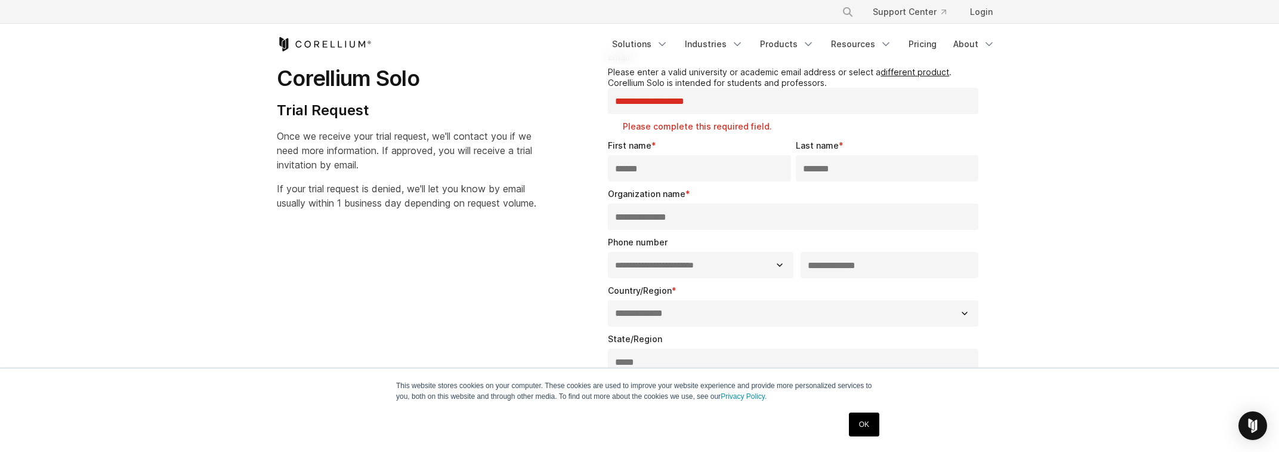 This screenshot has width=1279, height=452. What do you see at coordinates (861, 44) in the screenshot?
I see `a: Resources` at bounding box center [861, 44].